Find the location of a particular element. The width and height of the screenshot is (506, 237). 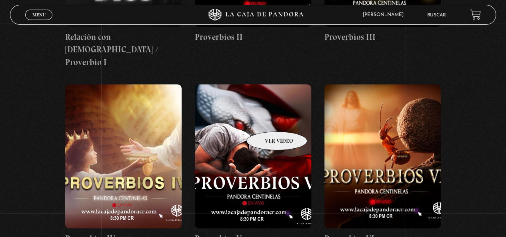

span: Menu is located at coordinates (39, 15).